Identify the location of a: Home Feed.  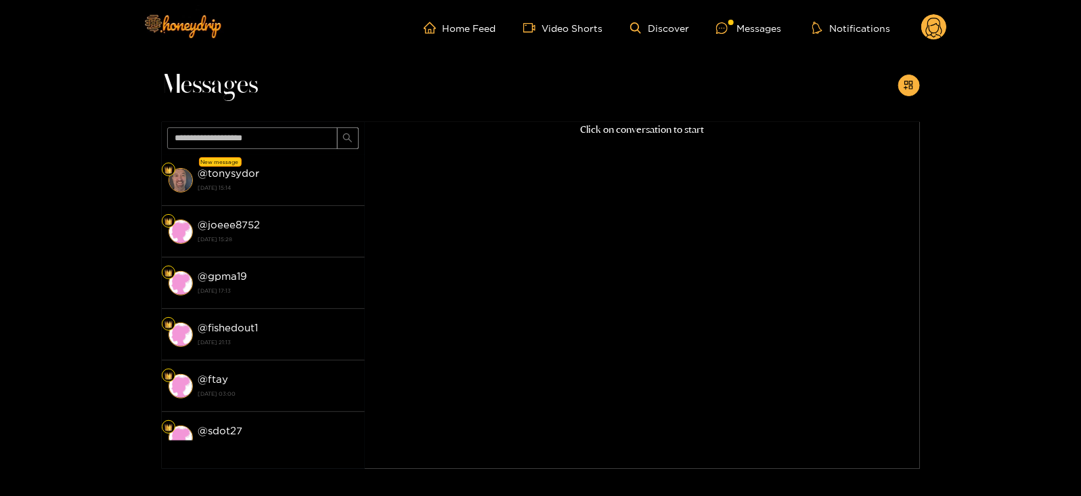
(460, 28).